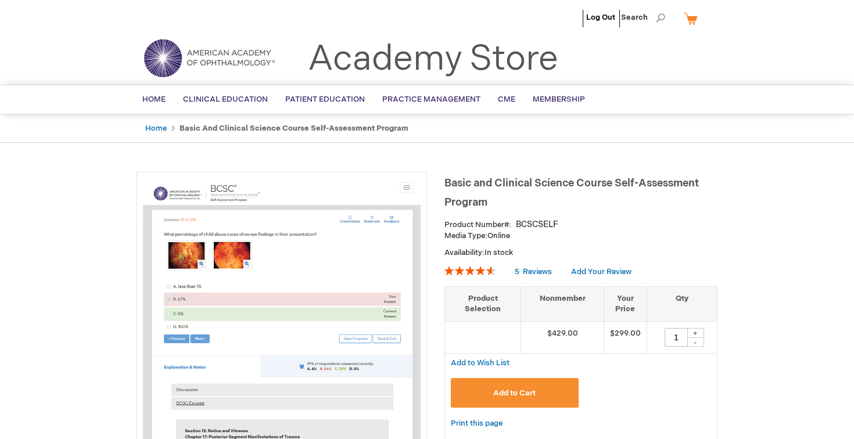  Describe the element at coordinates (625, 337) in the screenshot. I see `td: $299.00` at that location.